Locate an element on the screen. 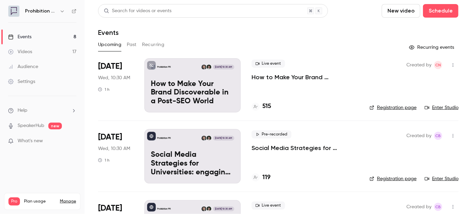  div: Search for videos or events is located at coordinates (138, 11).